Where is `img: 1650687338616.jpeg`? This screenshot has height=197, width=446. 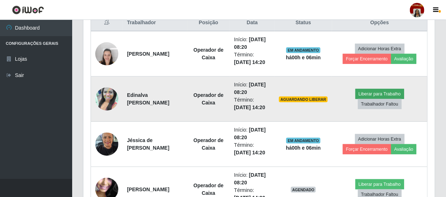 img: 1650687338616.jpeg is located at coordinates (107, 99).